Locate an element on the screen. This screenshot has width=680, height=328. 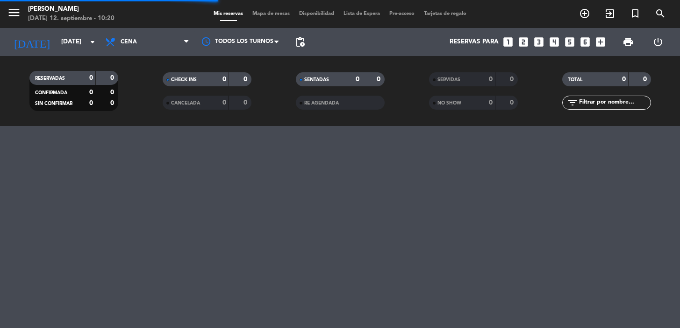
span: NO SHOW is located at coordinates (449, 103).